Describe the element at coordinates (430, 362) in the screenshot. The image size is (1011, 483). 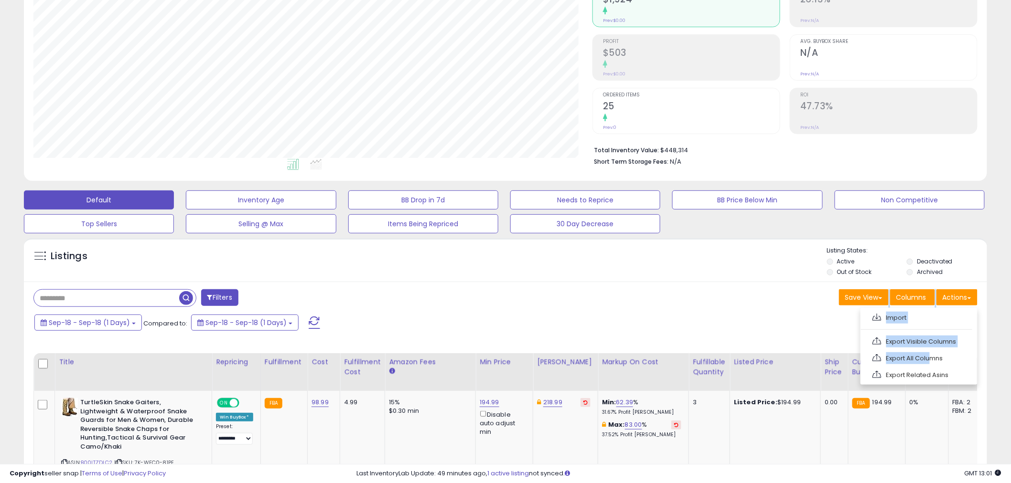
I see `div: Amazon Fees` at that location.